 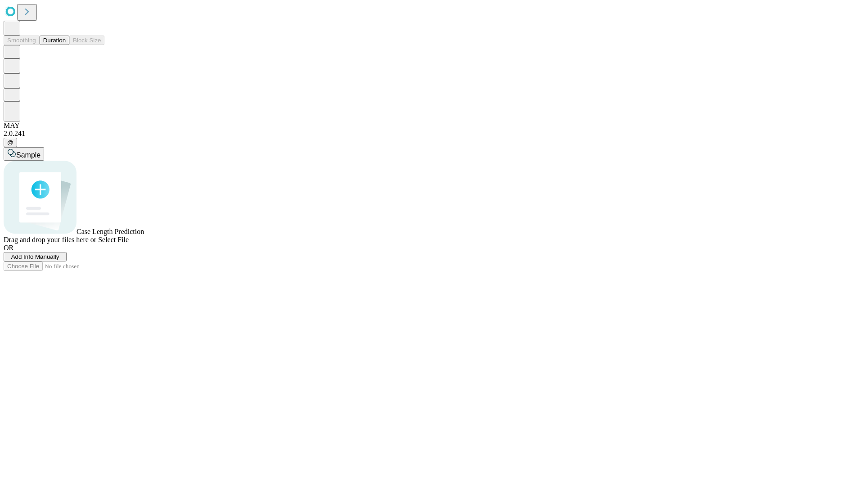 I want to click on span: Add Info Manually, so click(x=35, y=256).